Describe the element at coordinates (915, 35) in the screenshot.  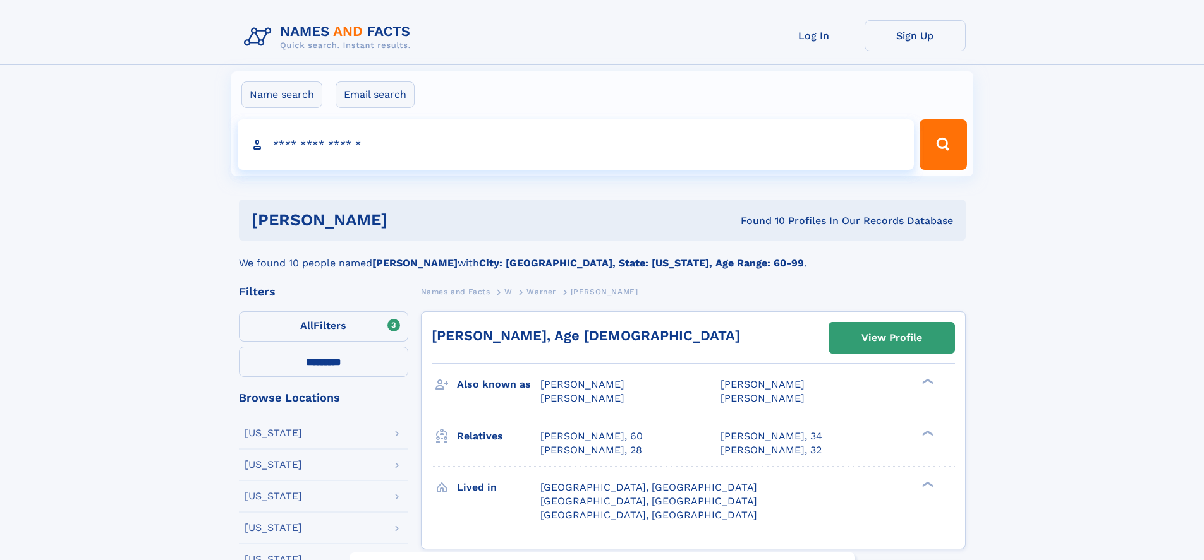
I see `a: Sign Up` at that location.